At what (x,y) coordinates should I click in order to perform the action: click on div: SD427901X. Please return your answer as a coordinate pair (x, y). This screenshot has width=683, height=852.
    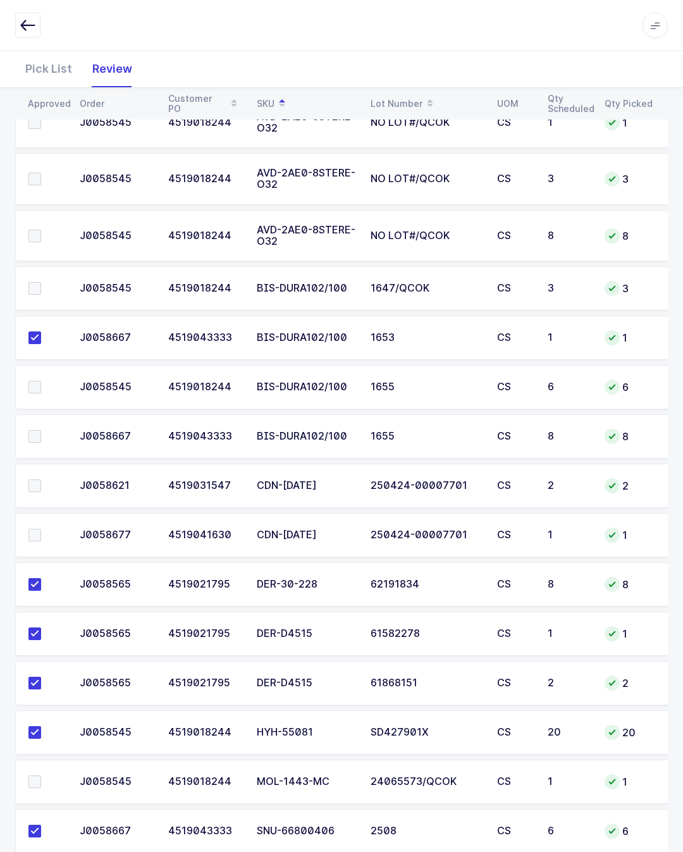
    Looking at the image, I should click on (426, 732).